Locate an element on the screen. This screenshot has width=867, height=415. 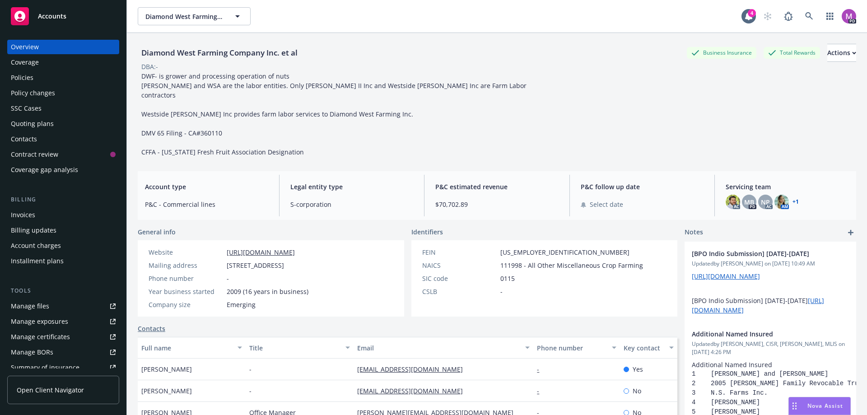
div: Manage exposures is located at coordinates (39, 322).